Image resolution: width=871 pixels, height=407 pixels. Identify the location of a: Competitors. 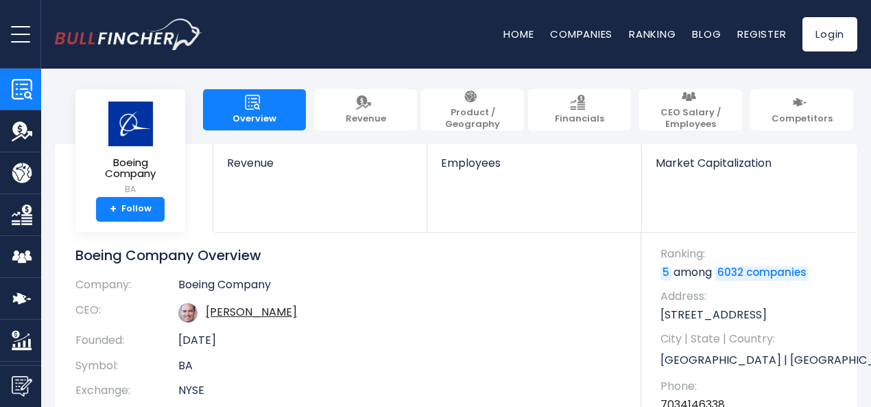
(801, 110).